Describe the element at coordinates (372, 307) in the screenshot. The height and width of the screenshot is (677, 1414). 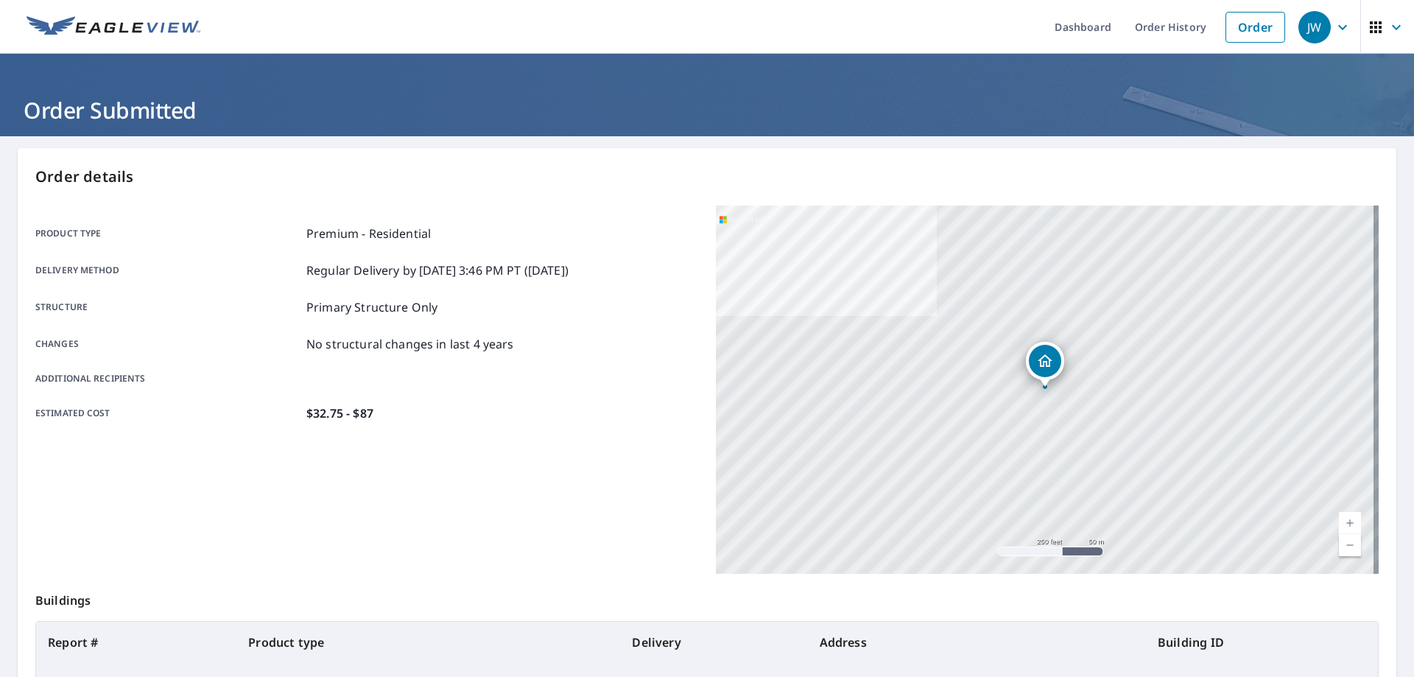
I see `p: Primary Structure Only` at that location.